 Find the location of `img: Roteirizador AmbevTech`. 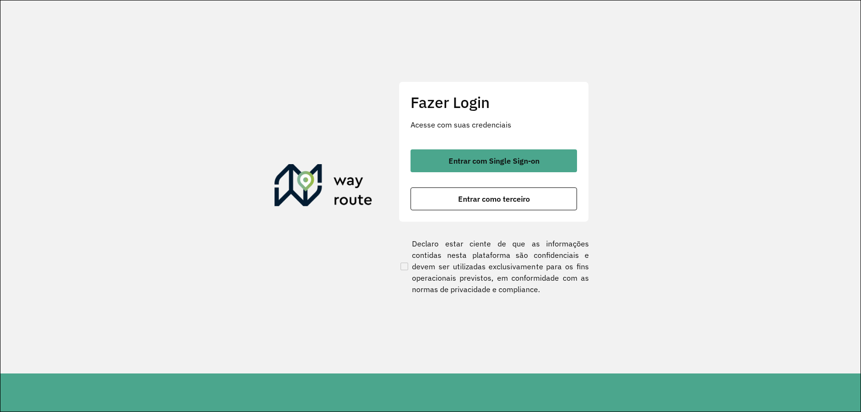

img: Roteirizador AmbevTech is located at coordinates (323, 187).